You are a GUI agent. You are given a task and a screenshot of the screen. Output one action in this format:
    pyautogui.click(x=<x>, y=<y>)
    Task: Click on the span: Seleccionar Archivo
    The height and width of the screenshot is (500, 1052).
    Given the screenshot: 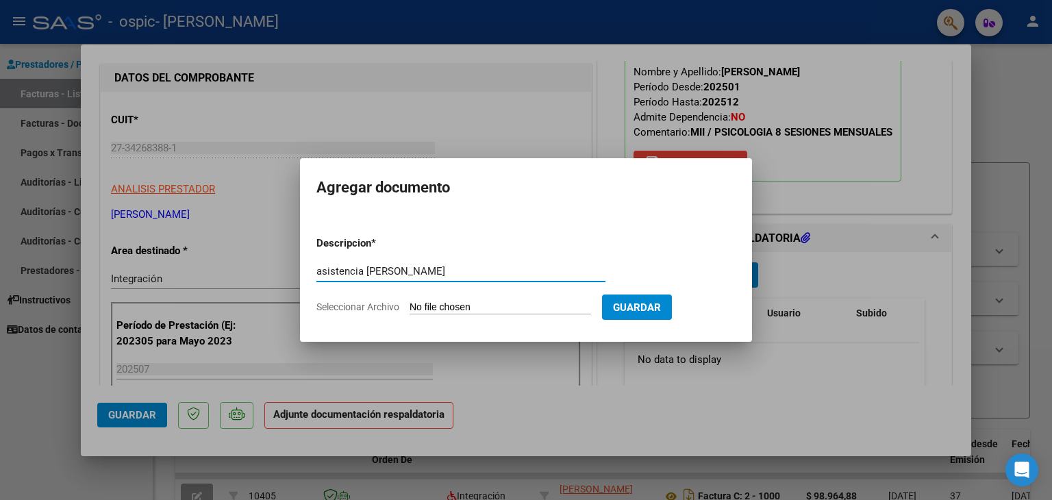 What is the action you would take?
    pyautogui.click(x=357, y=307)
    